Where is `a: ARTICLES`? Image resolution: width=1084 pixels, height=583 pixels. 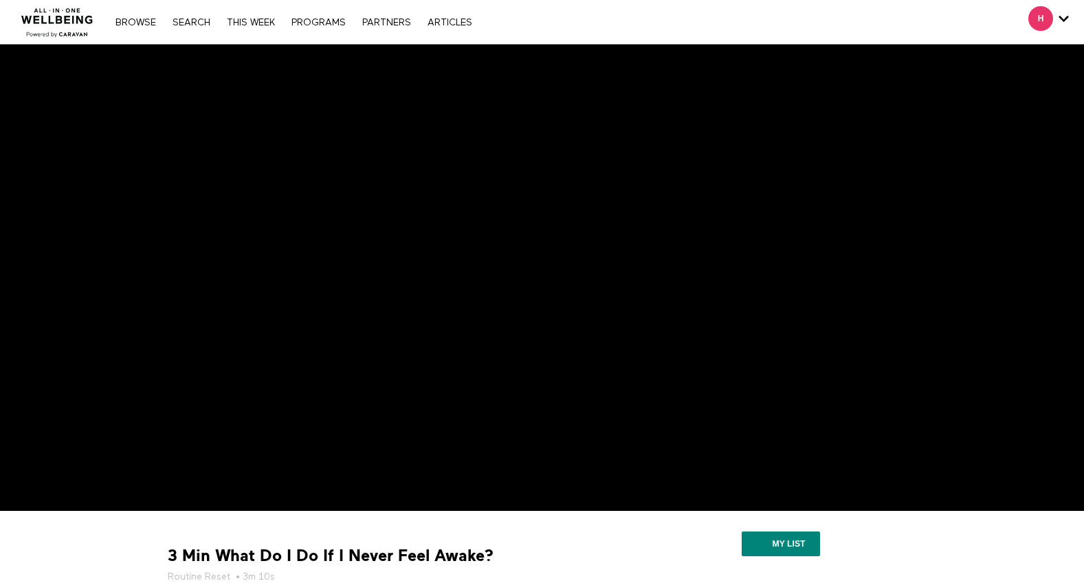 a: ARTICLES is located at coordinates (449, 23).